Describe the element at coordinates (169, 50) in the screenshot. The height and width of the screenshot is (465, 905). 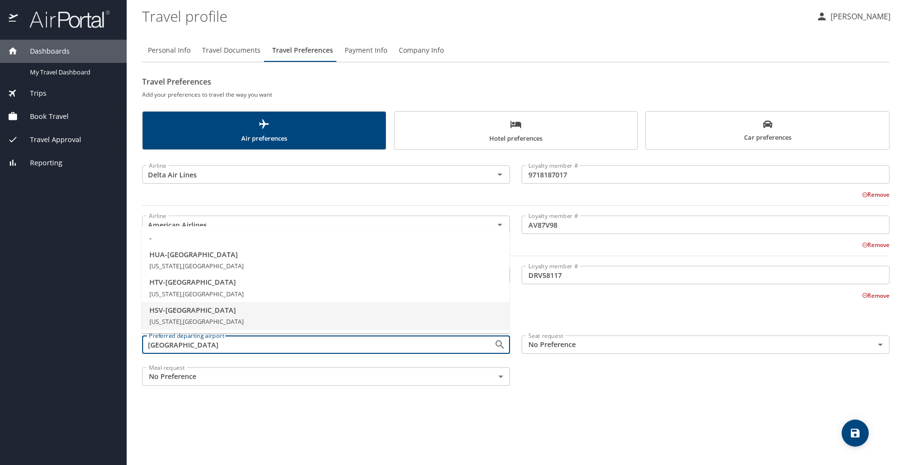
I see `span: Personal Info` at that location.